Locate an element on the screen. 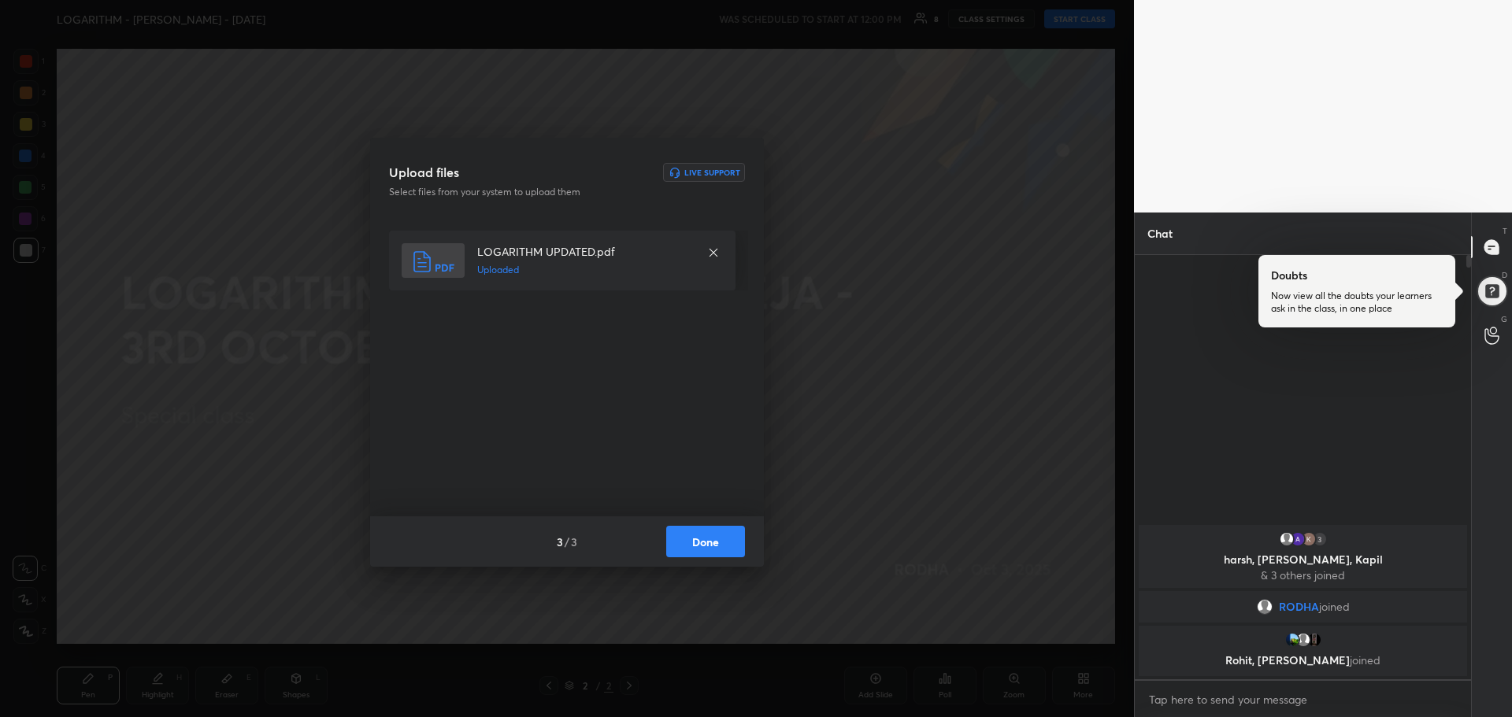 This screenshot has height=717, width=1512. p: Select files from your system to upload them is located at coordinates (516, 192).